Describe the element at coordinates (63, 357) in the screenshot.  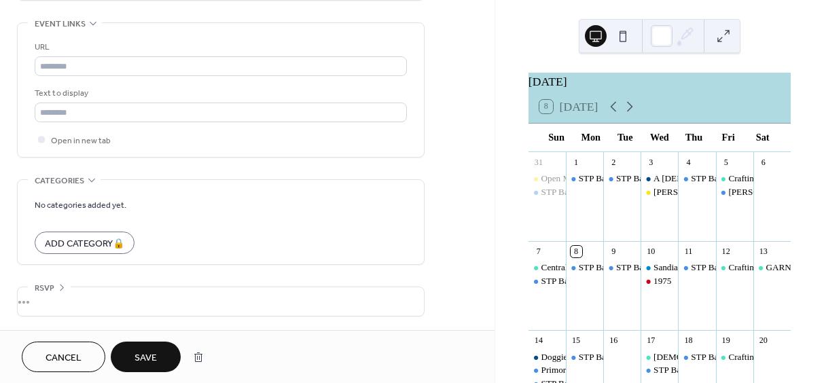
I see `a: Cancel` at that location.